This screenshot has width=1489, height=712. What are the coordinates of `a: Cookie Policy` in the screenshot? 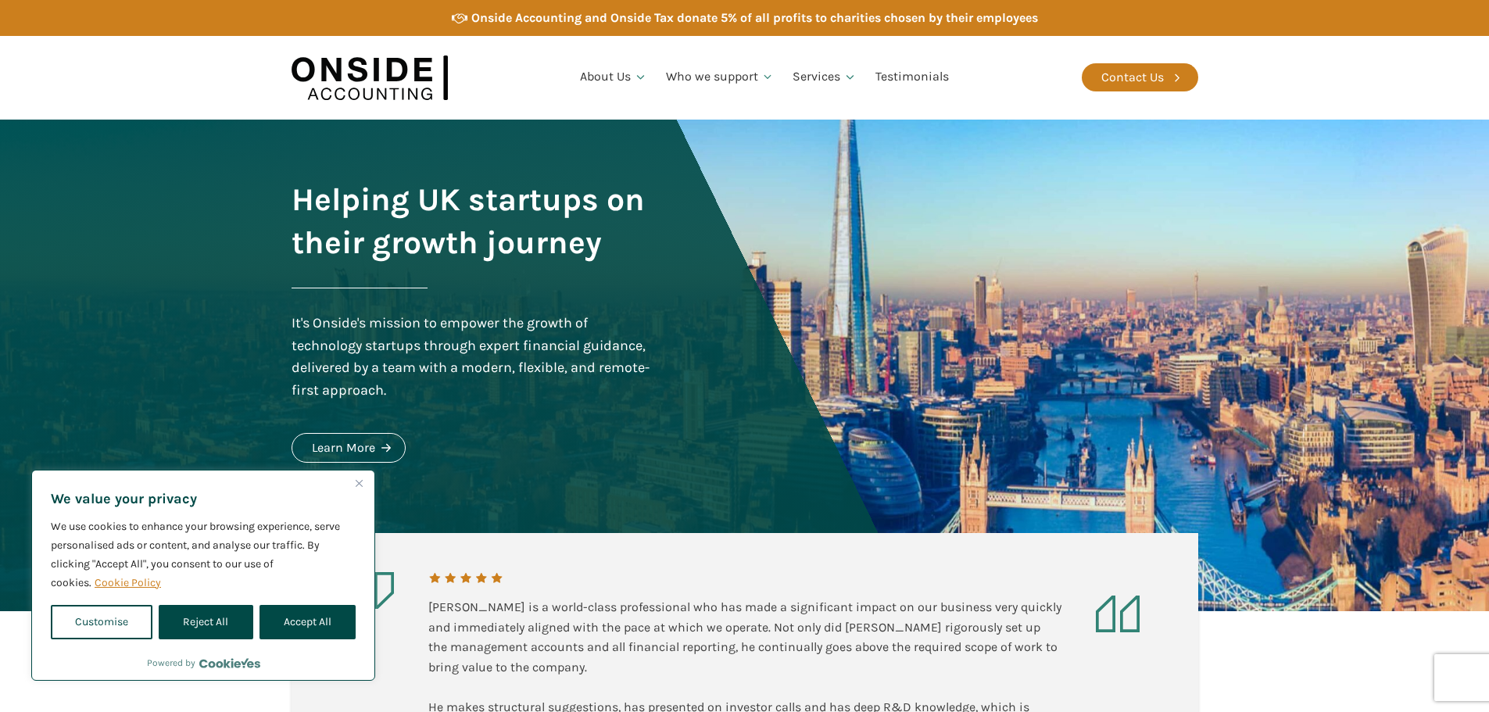 It's located at (127, 582).